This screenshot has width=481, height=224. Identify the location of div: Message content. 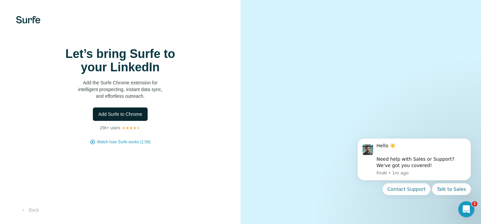
(74, 23).